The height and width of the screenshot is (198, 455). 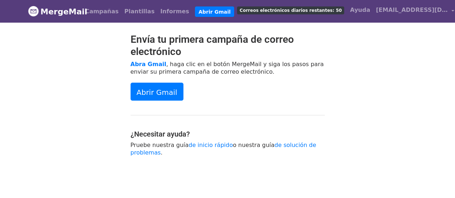 I want to click on font: Envía tu primera campaña de correo electrónico, so click(x=212, y=45).